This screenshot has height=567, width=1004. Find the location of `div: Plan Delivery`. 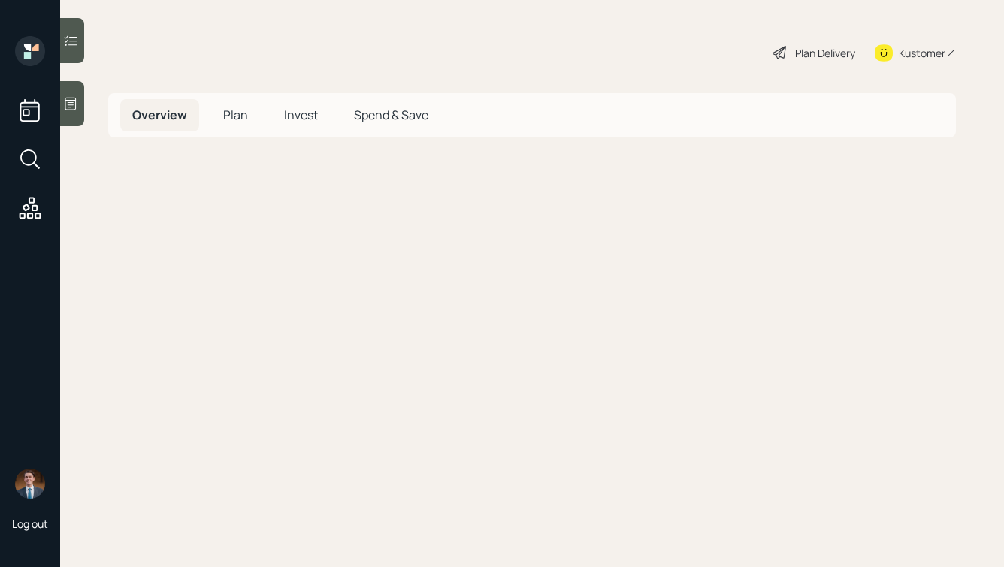

div: Plan Delivery is located at coordinates (825, 53).